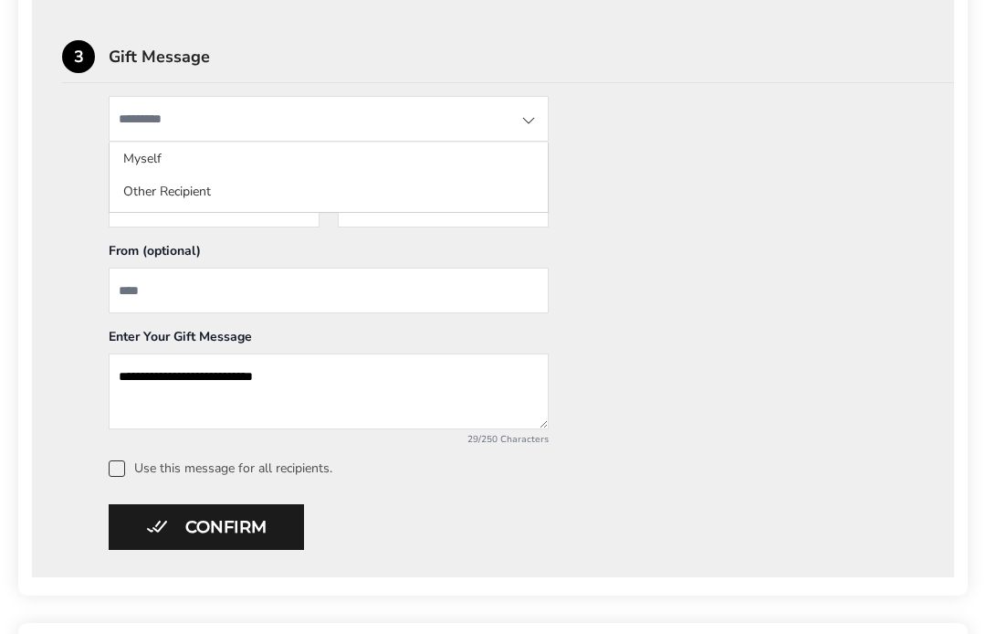 This screenshot has width=986, height=634. I want to click on div: Gift Message, so click(531, 57).